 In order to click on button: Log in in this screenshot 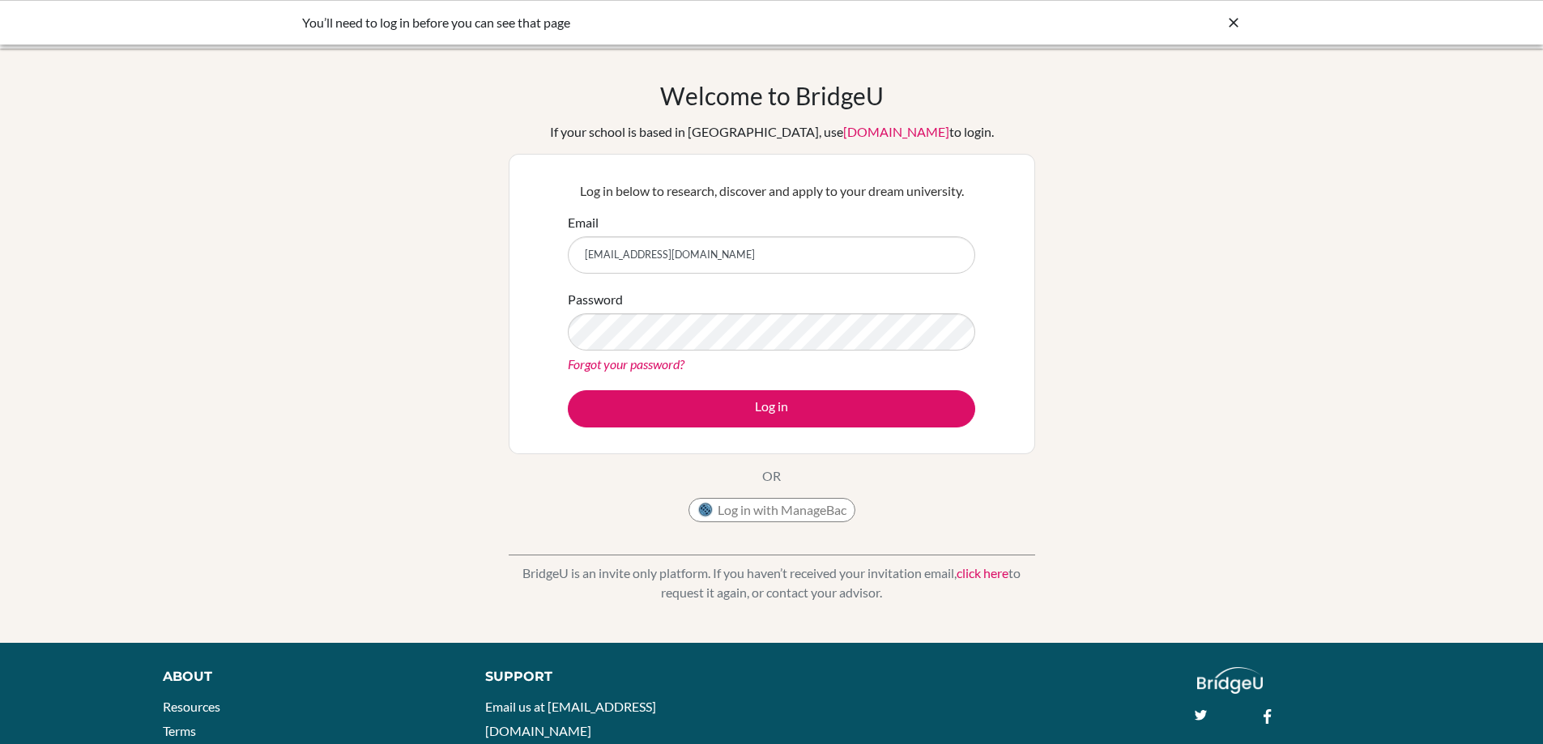, I will do `click(771, 409)`.